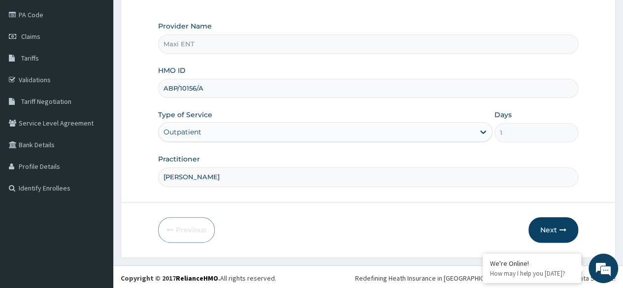 This screenshot has height=288, width=623. What do you see at coordinates (186, 230) in the screenshot?
I see `button: Previous` at bounding box center [186, 230].